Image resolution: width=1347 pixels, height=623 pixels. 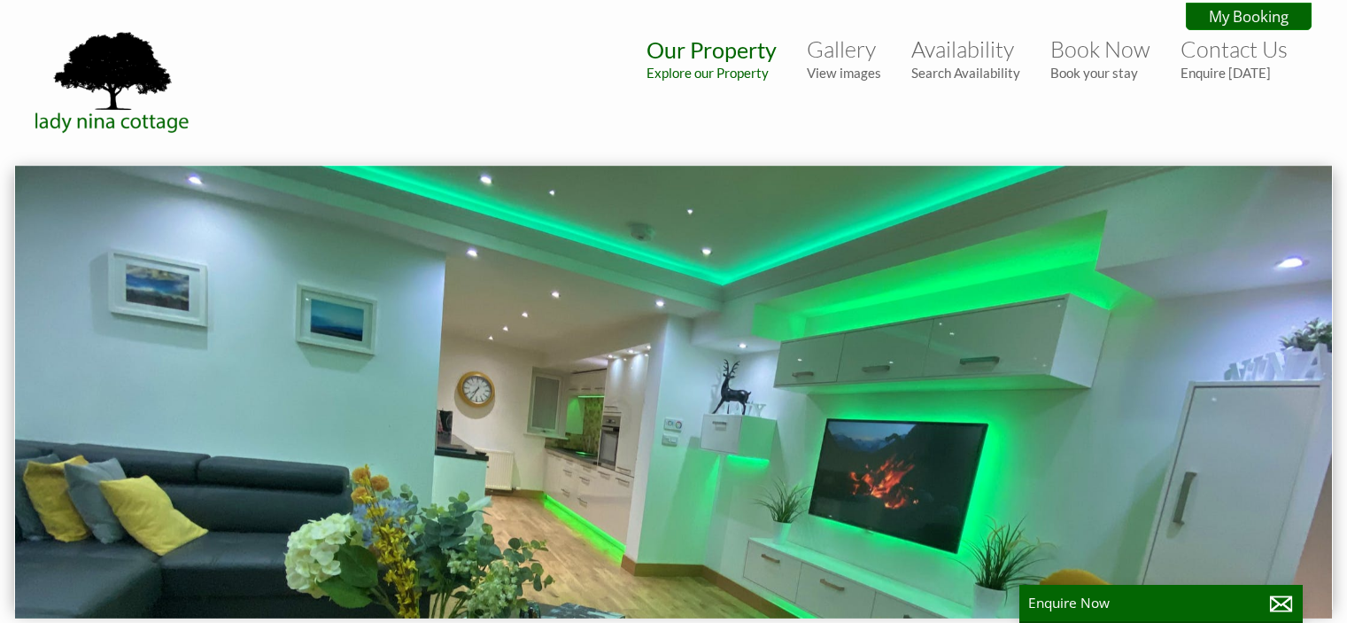 I want to click on img: Lady Nina Cottage, so click(x=113, y=82).